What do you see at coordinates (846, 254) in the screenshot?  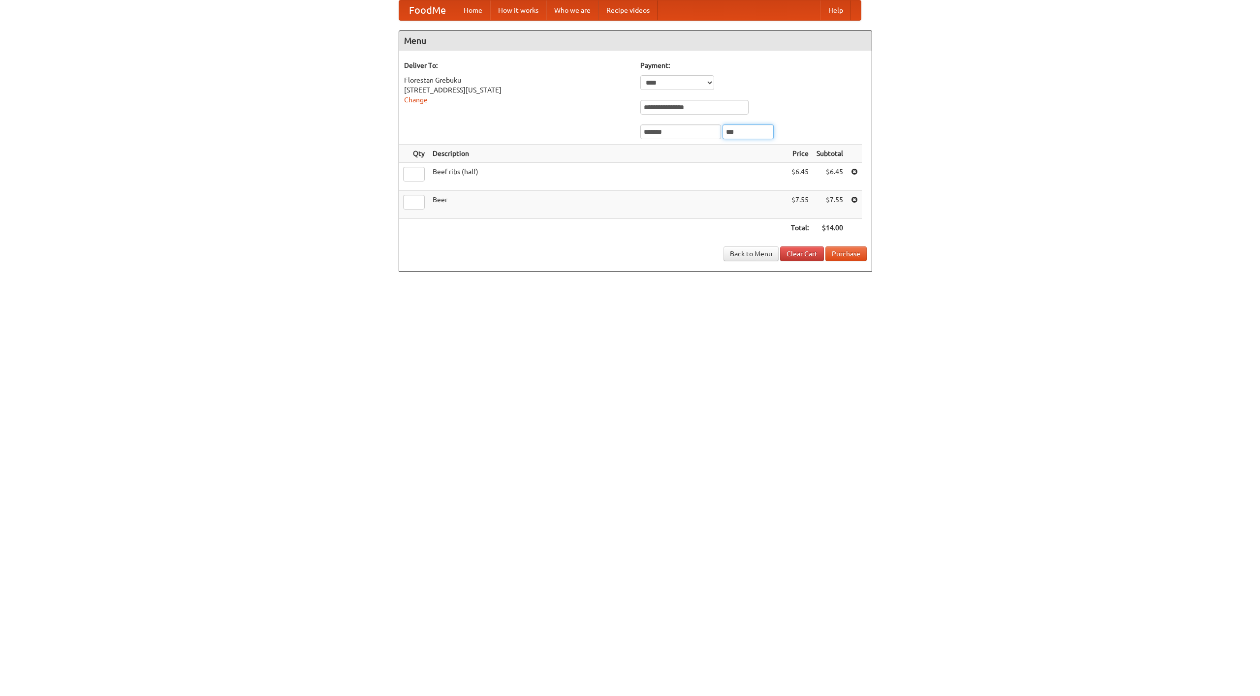 I see `button: Purchase` at bounding box center [846, 254].